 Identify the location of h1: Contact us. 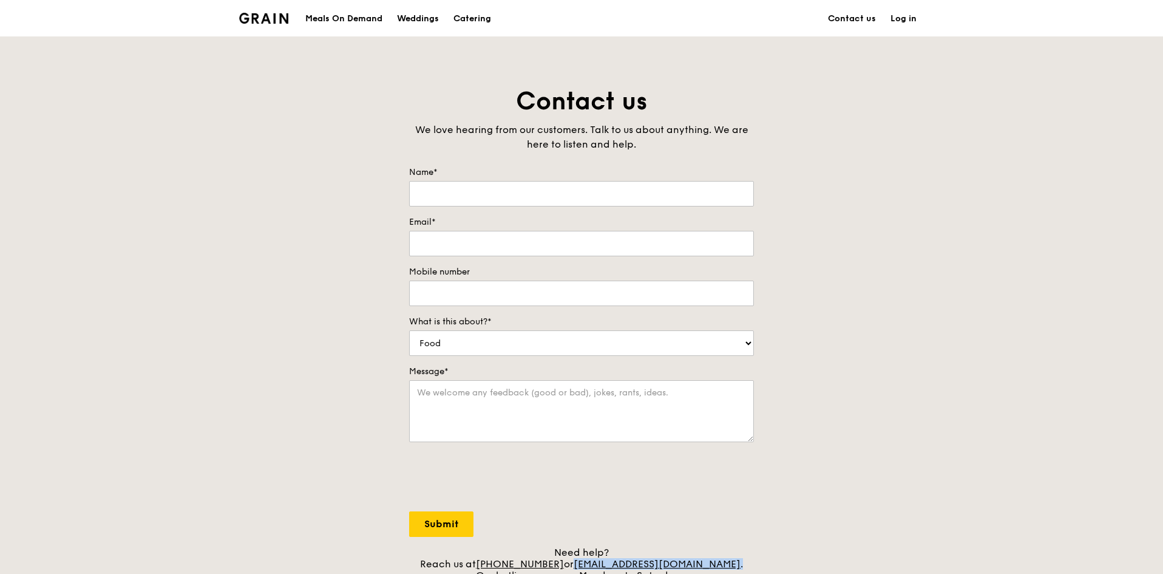
(581, 101).